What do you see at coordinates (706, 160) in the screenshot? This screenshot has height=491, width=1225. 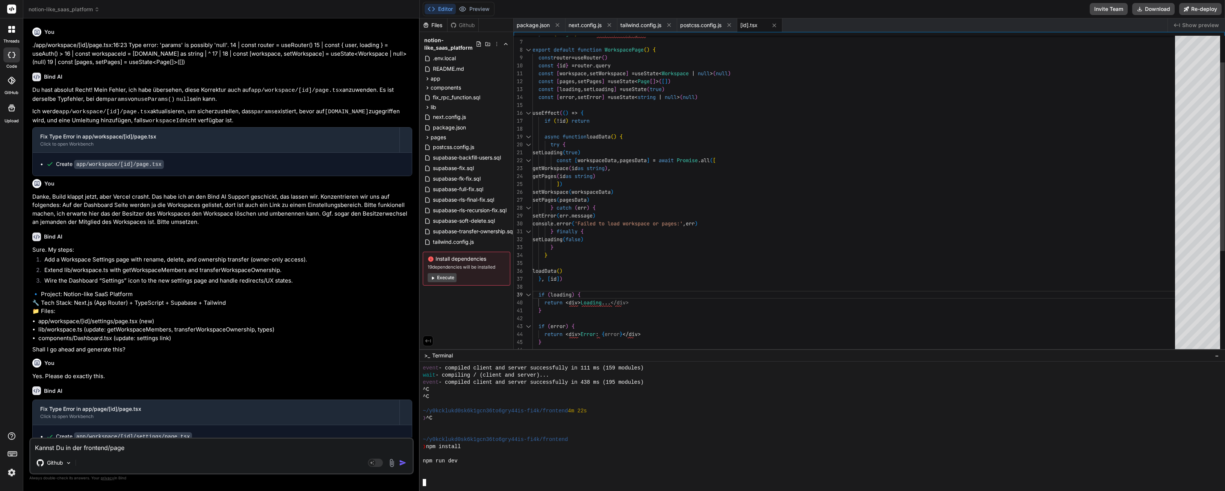 I see `span: all` at bounding box center [706, 160].